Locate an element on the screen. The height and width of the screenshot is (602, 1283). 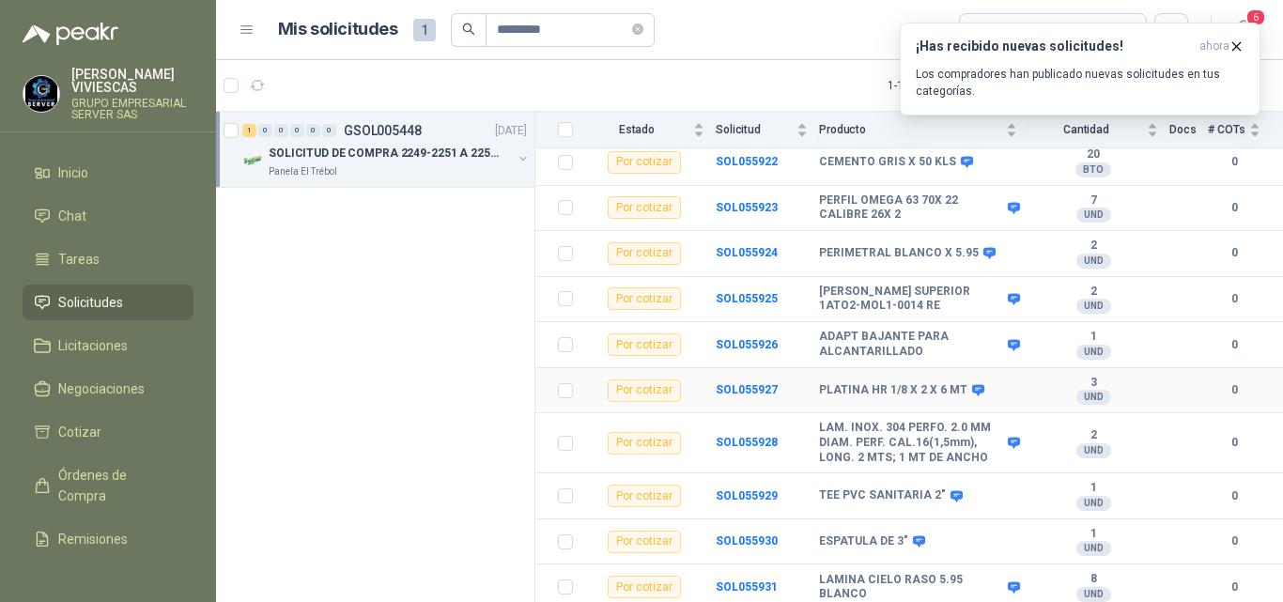
a: Remisiones is located at coordinates (108, 539).